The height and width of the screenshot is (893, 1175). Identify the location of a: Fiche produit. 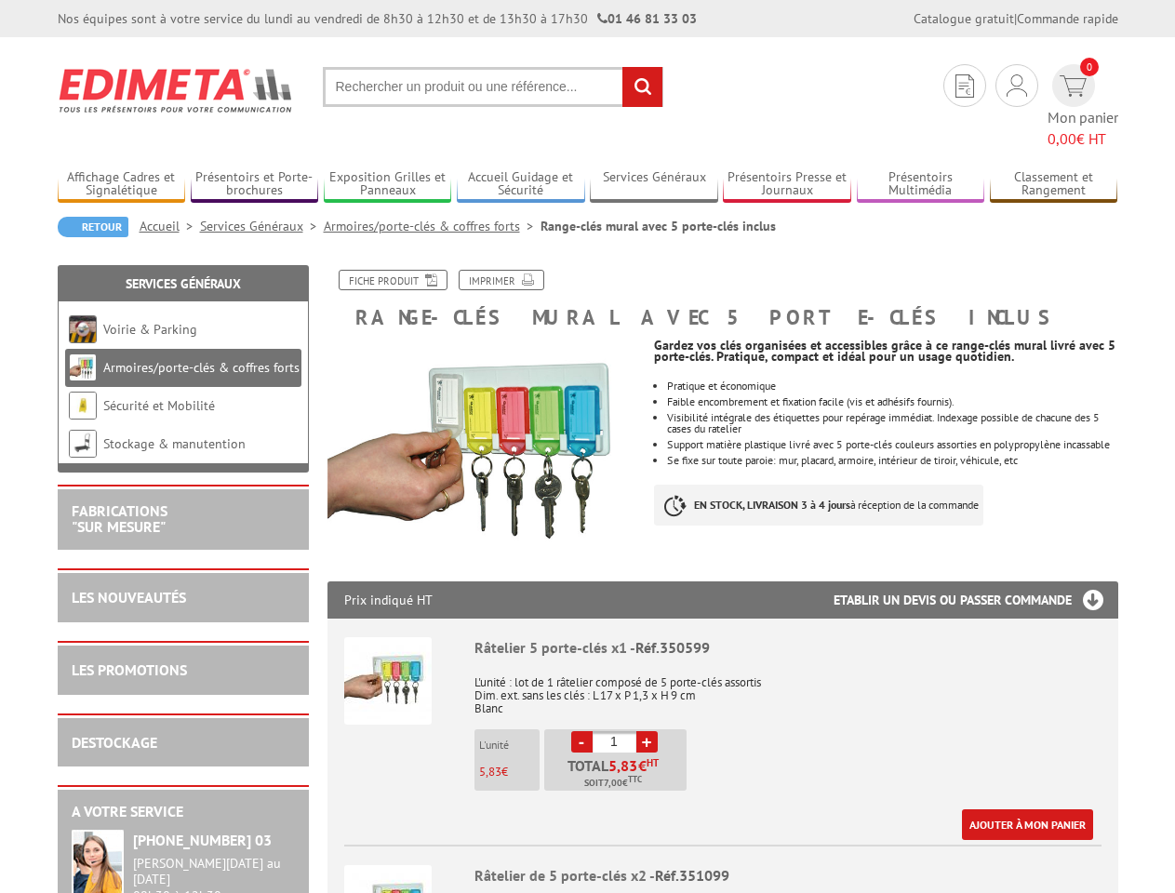
(392, 280).